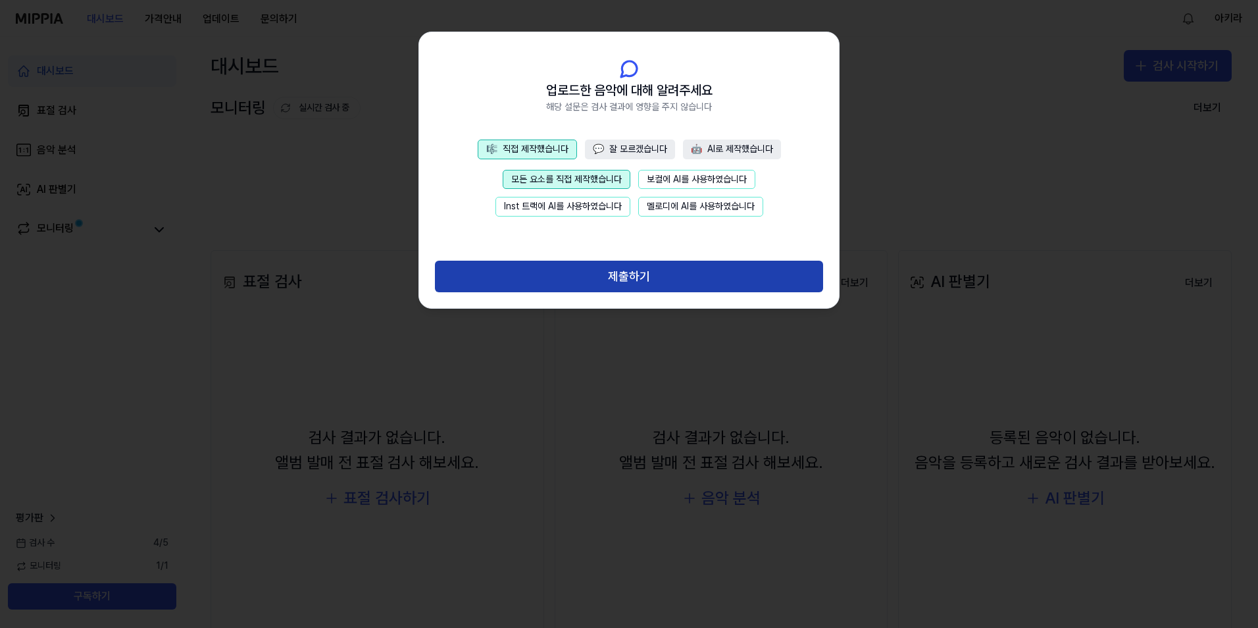 This screenshot has height=628, width=1258. Describe the element at coordinates (697, 180) in the screenshot. I see `button: 보컬에 AI를 사용하였습니다` at that location.